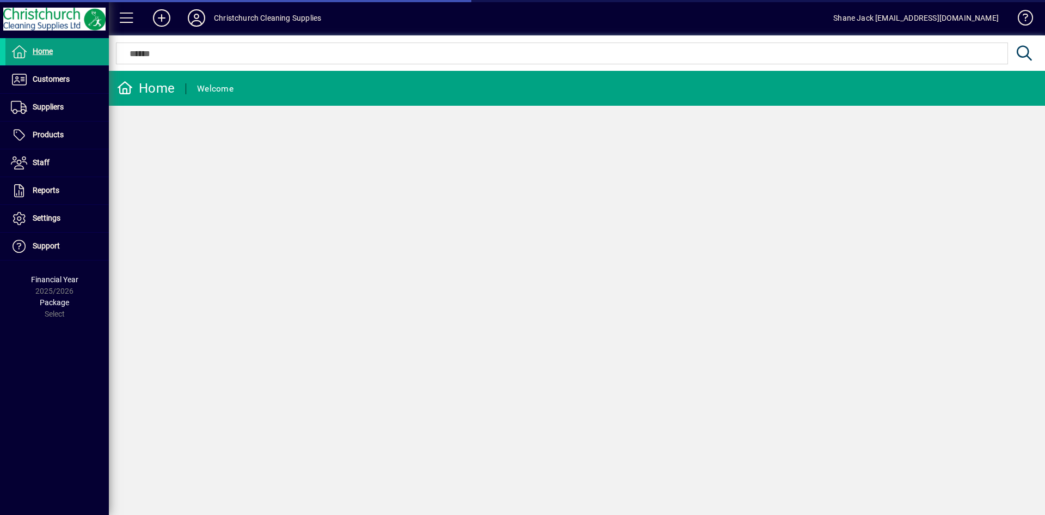 This screenshot has width=1045, height=515. Describe the element at coordinates (46, 246) in the screenshot. I see `span: Support` at that location.